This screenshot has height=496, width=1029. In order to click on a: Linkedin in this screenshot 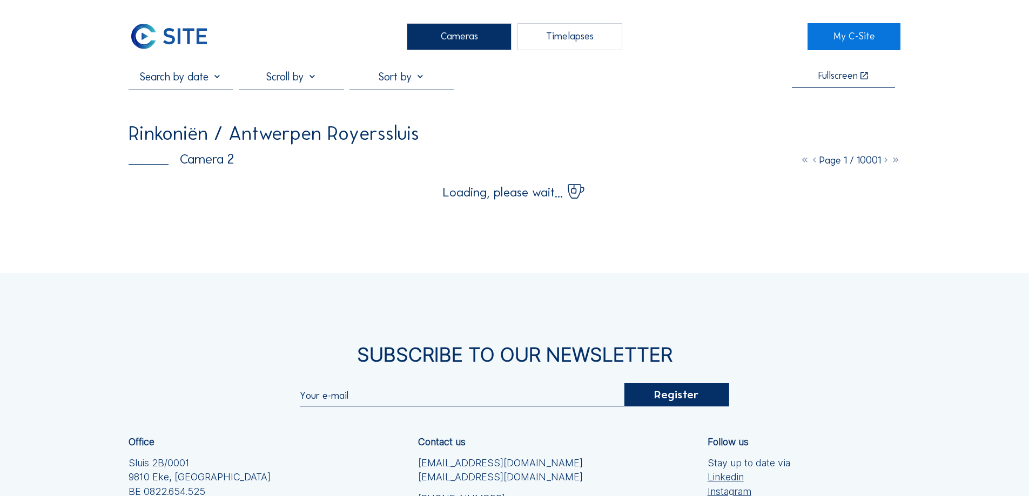, I will do `click(749, 477)`.